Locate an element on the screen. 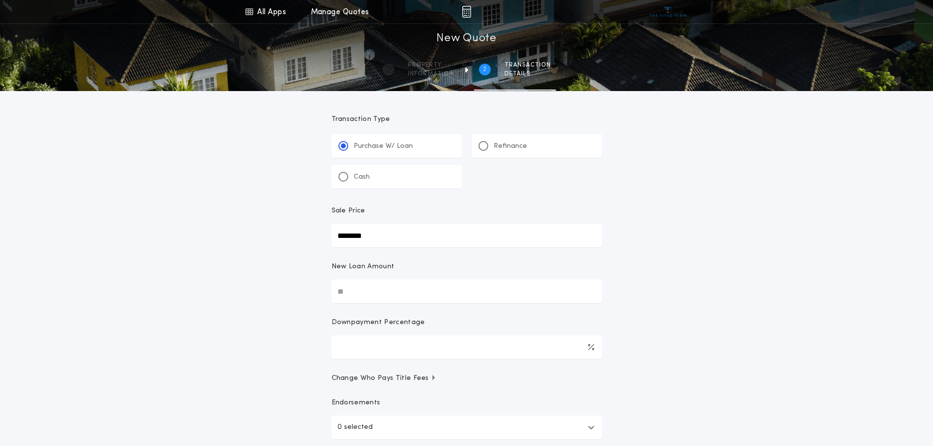 The width and height of the screenshot is (933, 446). p: New Loan Amount is located at coordinates (363, 267).